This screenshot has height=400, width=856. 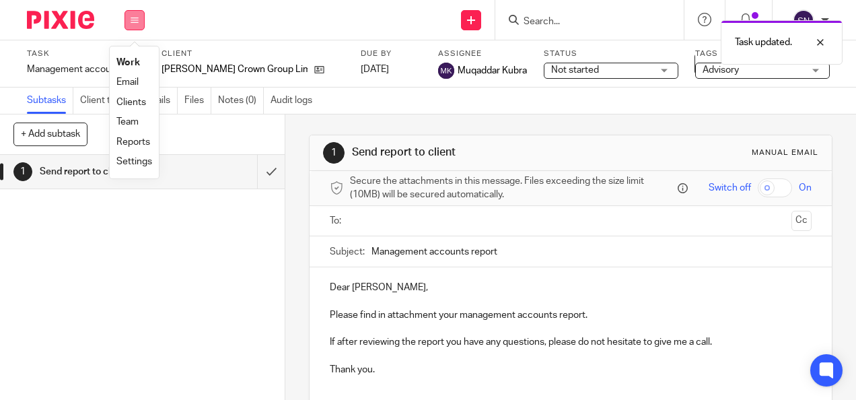 What do you see at coordinates (763, 42) in the screenshot?
I see `p: Task updated.` at bounding box center [763, 42].